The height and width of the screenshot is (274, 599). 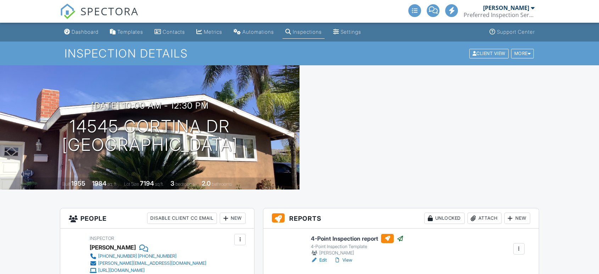 What do you see at coordinates (499, 15) in the screenshot?
I see `div: Preferred Inspection Services` at bounding box center [499, 15].